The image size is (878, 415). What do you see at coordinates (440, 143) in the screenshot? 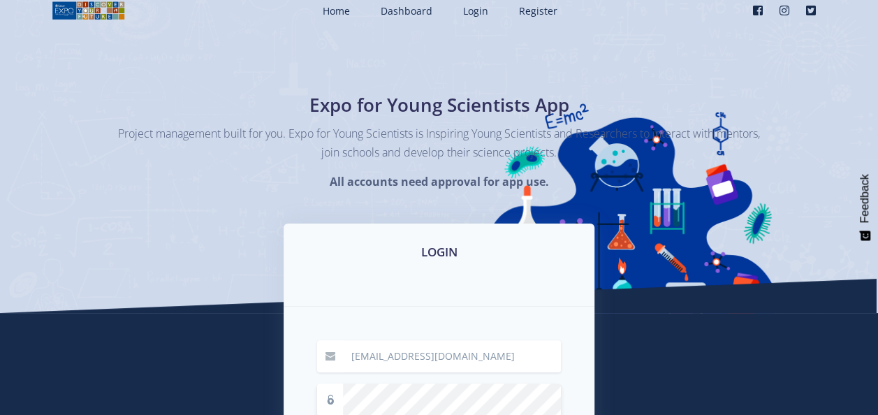
I see `p: Project management built for you. Expo for Young Scientists is Inspiring Young Scientists and Res...` at bounding box center [440, 143].